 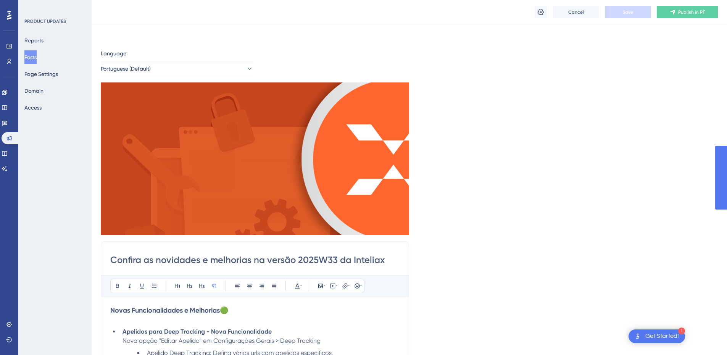 I want to click on div: PRODUCT UPDATES, so click(x=45, y=21).